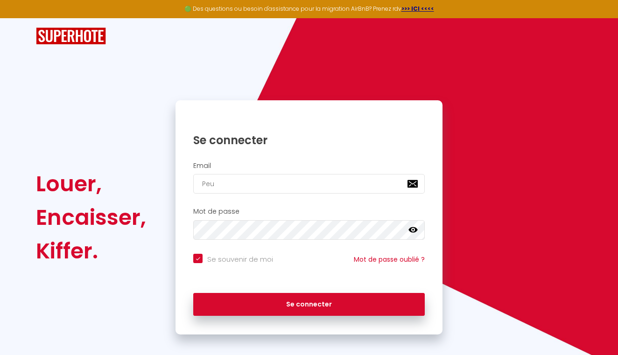  Describe the element at coordinates (91, 217) in the screenshot. I see `div: Encaisser,` at that location.